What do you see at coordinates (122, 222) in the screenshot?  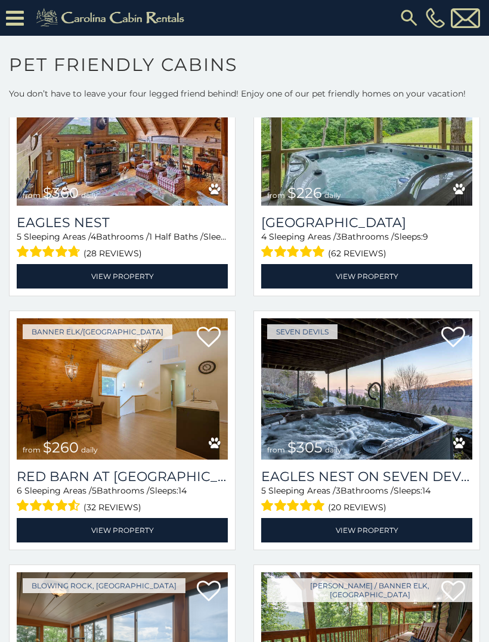 I see `a: Eagles Nest` at bounding box center [122, 222].